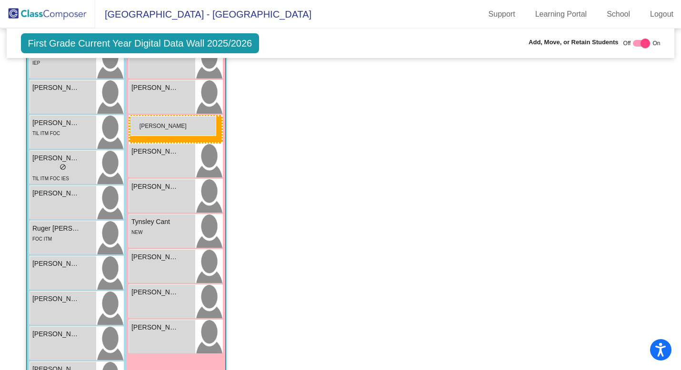 Image resolution: width=681 pixels, height=370 pixels. What do you see at coordinates (155, 222) in the screenshot?
I see `span: Tynsley Cant` at bounding box center [155, 222].